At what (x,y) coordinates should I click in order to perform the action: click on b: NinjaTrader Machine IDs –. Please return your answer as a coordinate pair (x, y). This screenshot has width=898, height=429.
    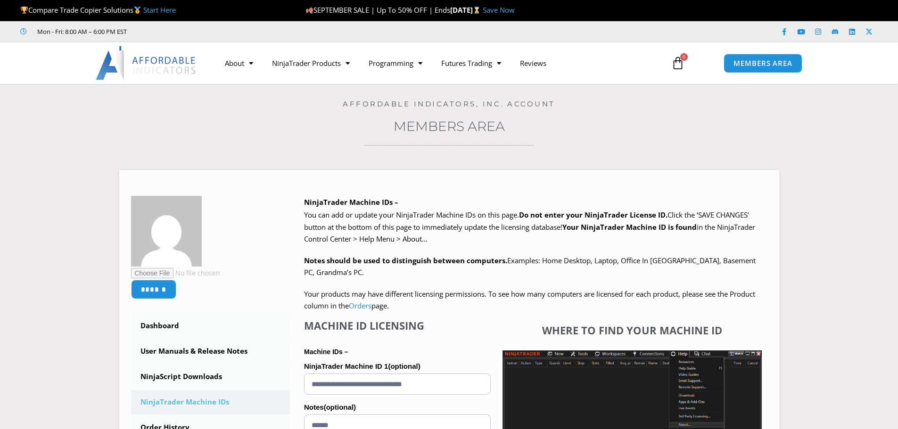
    Looking at the image, I should click on (351, 202).